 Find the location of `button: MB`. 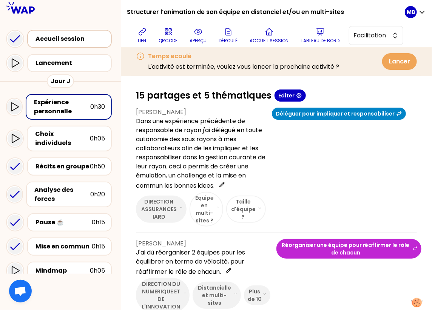

button: MB is located at coordinates (415, 12).